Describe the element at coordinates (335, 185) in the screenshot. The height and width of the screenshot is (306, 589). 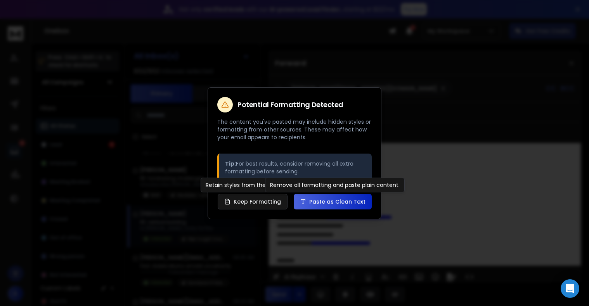
I see `div: Remove all formatting and paste plain content.` at that location.